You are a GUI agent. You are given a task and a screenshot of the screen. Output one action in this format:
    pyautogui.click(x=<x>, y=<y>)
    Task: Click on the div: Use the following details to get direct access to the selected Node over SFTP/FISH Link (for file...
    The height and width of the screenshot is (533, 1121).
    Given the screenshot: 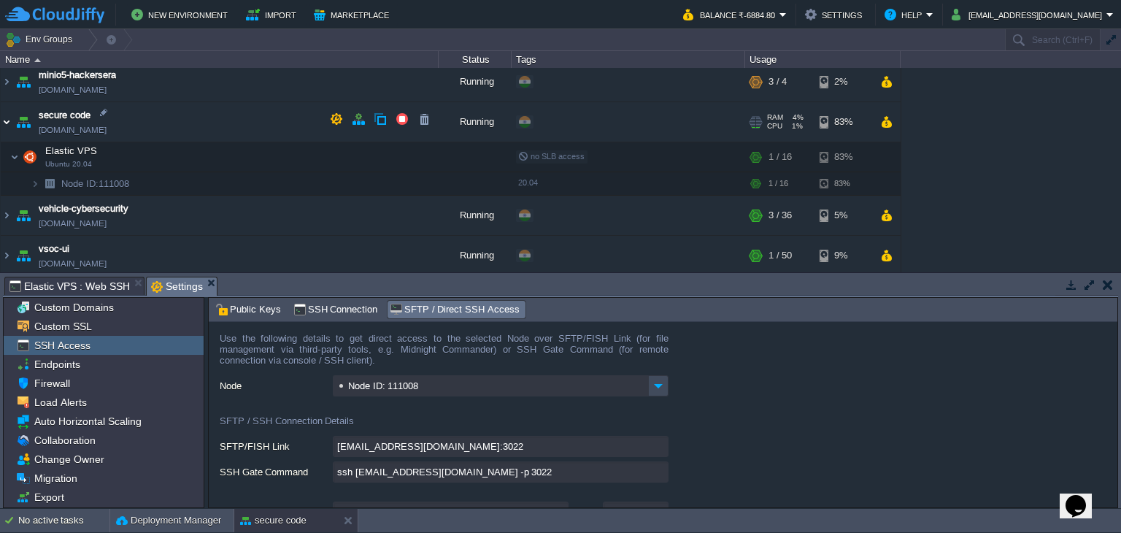 What is the action you would take?
    pyautogui.click(x=444, y=354)
    